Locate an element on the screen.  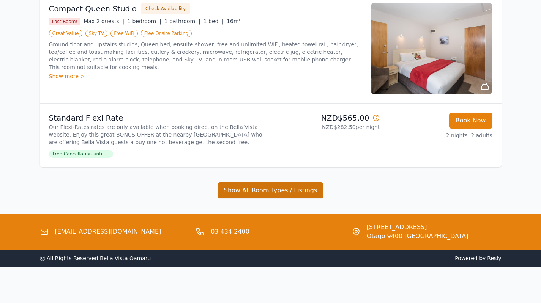
p: Ground floor and upstairs studios, Queen bed, ensuite shower, free and unlimited WiFi, heated tow... is located at coordinates (205, 56).